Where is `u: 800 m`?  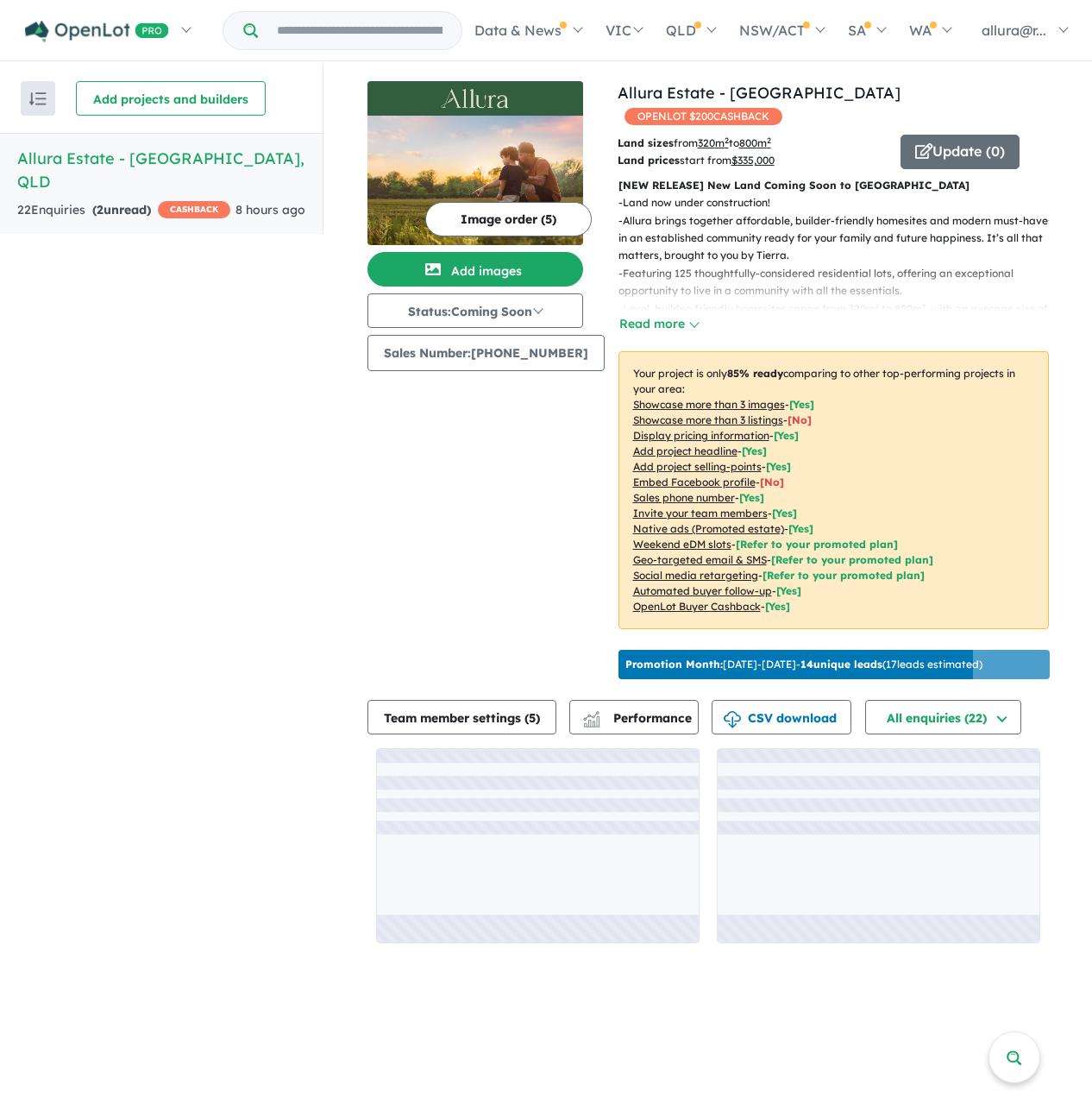
u: 800 m is located at coordinates (755, 143).